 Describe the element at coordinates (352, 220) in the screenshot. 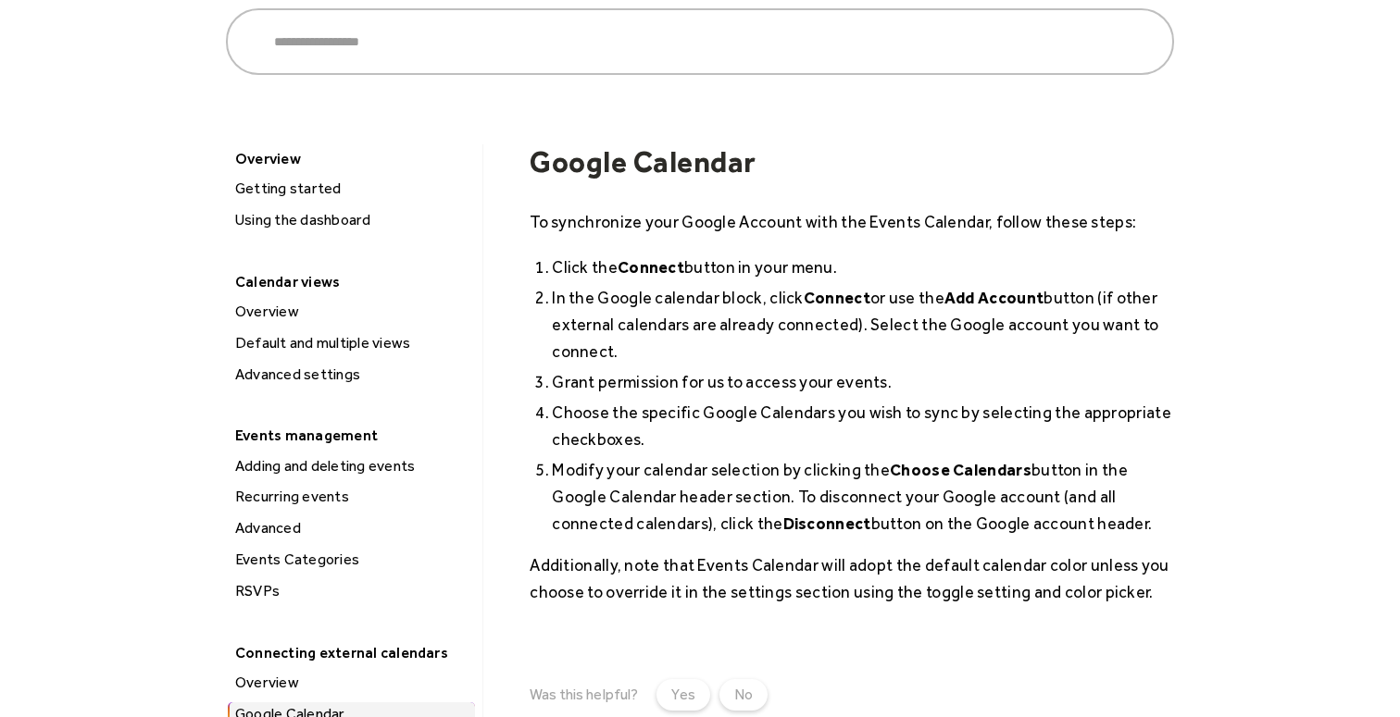

I see `div: Using the dashboard` at that location.